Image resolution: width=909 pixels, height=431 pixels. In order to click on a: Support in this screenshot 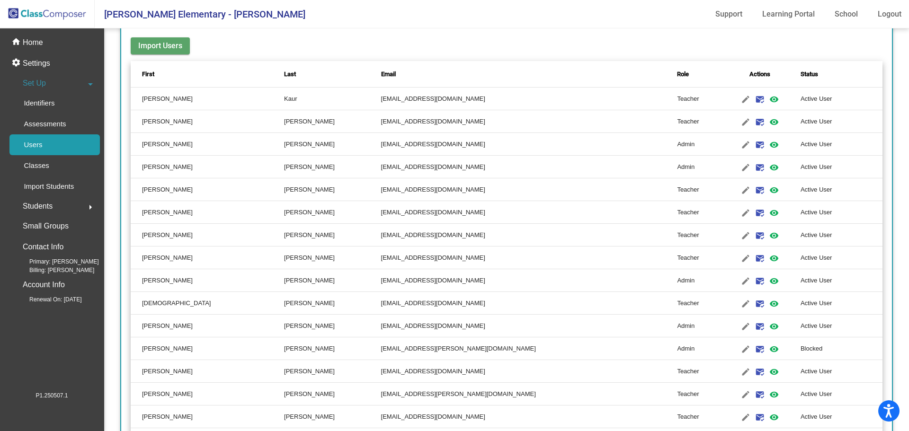, I will do `click(729, 14)`.